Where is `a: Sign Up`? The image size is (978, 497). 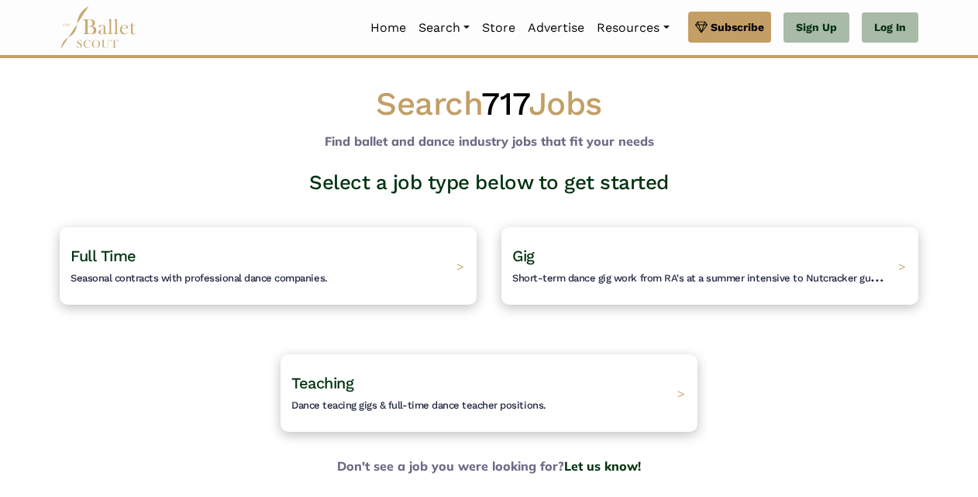 a: Sign Up is located at coordinates (816, 28).